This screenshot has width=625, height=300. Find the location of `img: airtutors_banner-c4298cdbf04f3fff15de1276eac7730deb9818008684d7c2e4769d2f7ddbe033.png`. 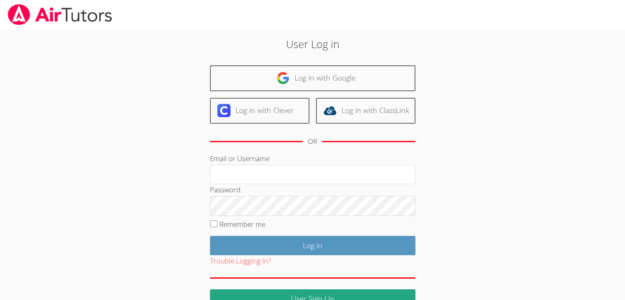

img: airtutors_banner-c4298cdbf04f3fff15de1276eac7730deb9818008684d7c2e4769d2f7ddbe033.png is located at coordinates (60, 14).